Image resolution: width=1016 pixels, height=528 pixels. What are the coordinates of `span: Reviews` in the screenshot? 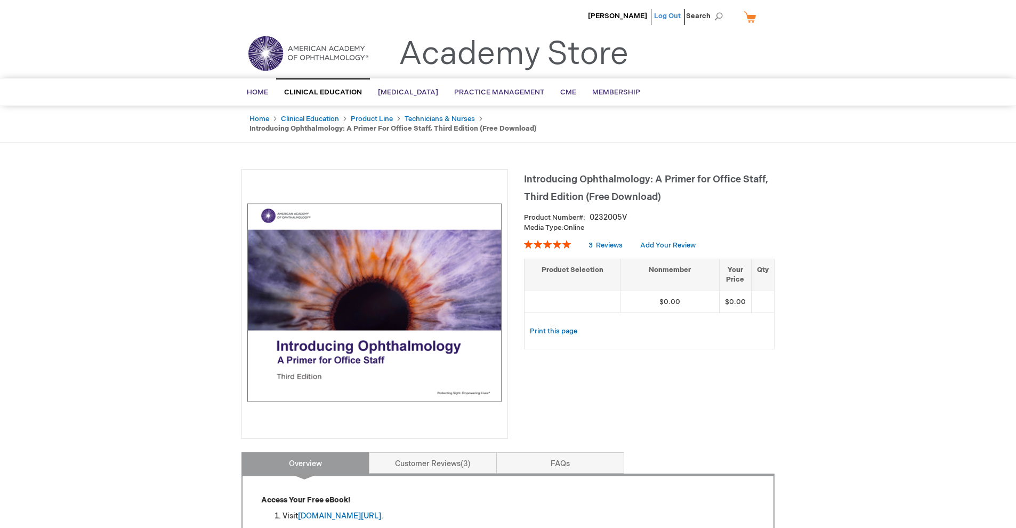 It's located at (609, 245).